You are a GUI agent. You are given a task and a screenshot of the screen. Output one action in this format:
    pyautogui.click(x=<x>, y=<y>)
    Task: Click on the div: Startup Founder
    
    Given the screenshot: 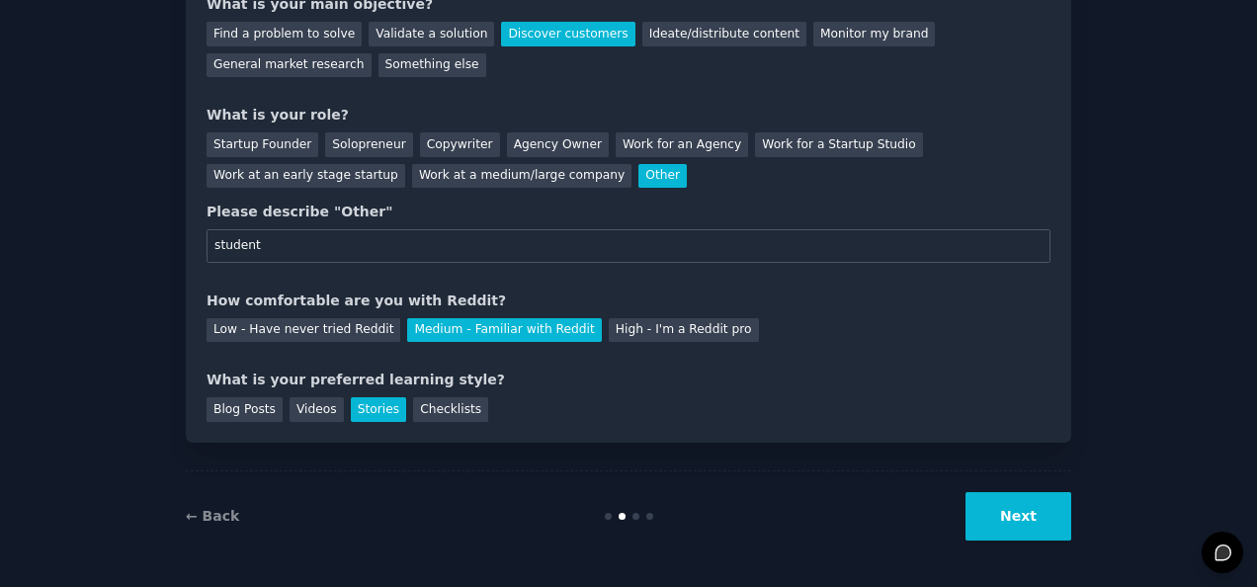 What is the action you would take?
    pyautogui.click(x=262, y=144)
    